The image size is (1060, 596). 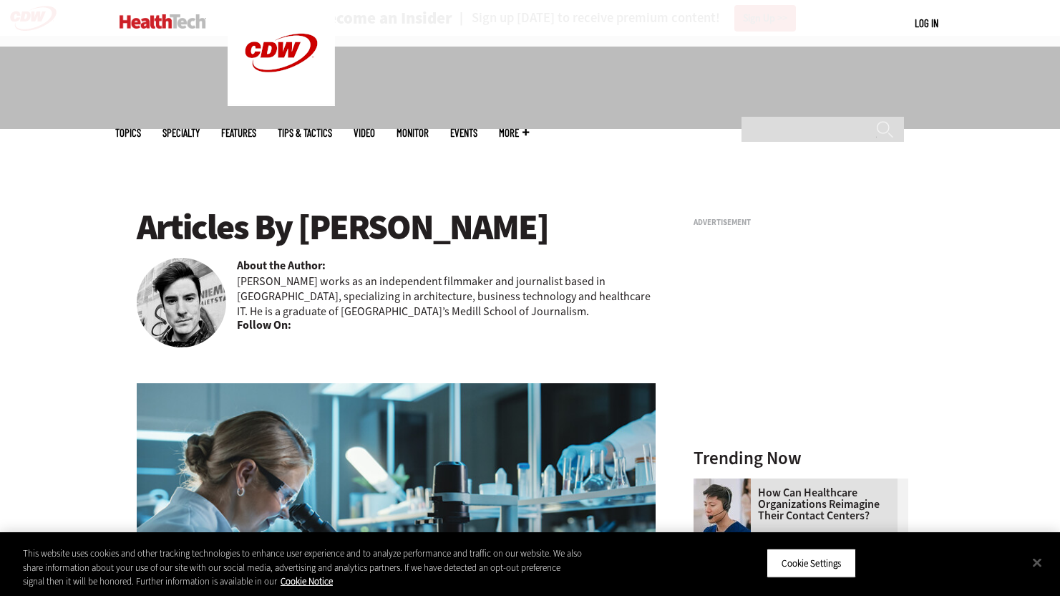 What do you see at coordinates (163, 21) in the screenshot?
I see `img: Home` at bounding box center [163, 21].